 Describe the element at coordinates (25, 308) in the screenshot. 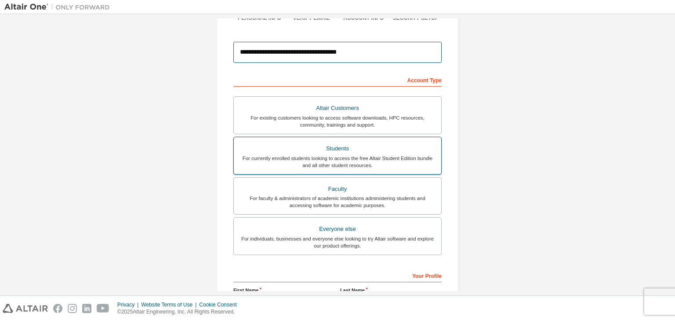

I see `img: altair_logo.svg` at that location.